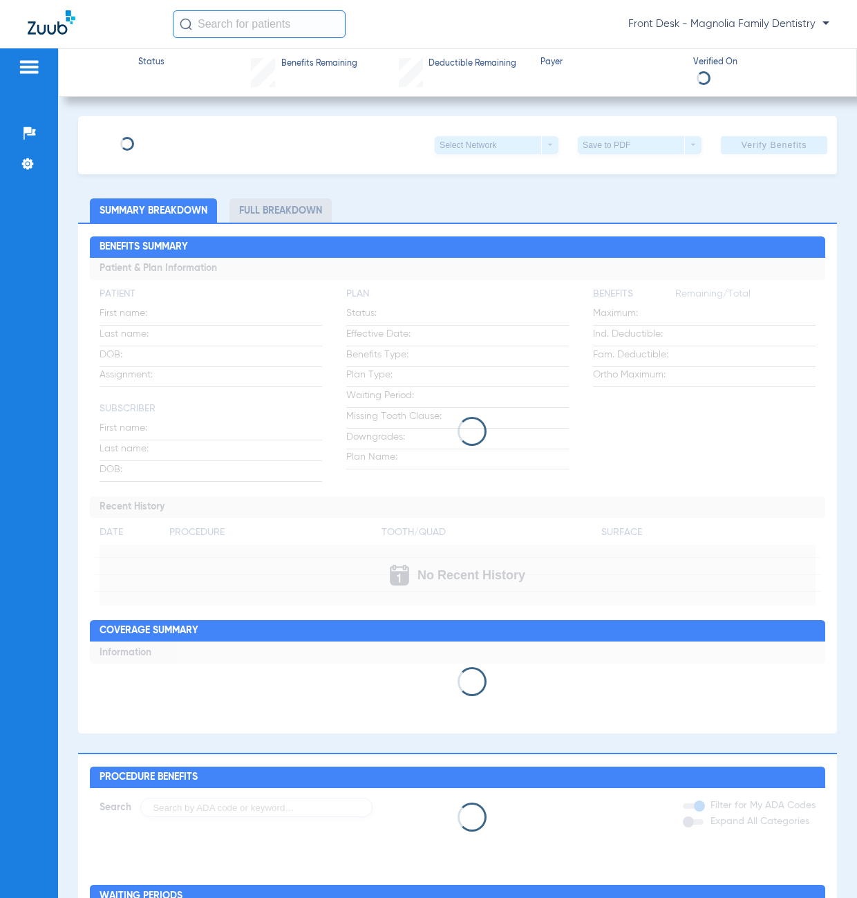 This screenshot has height=898, width=857. What do you see at coordinates (186, 24) in the screenshot?
I see `img: Search Icon` at bounding box center [186, 24].